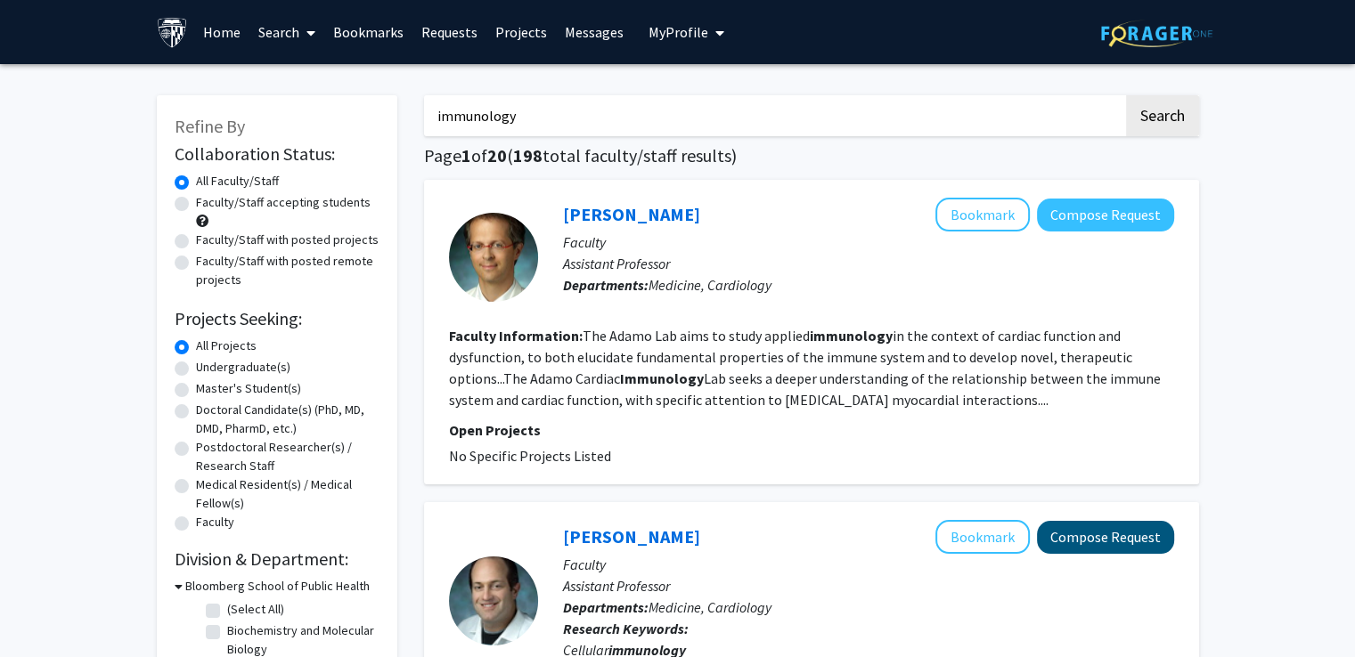  What do you see at coordinates (804, 368) in the screenshot?
I see `fg-read-more: The Adamo Lab aims to study applied in the context of cardiac function and dysfunction, to both e...` at bounding box center [804, 368].